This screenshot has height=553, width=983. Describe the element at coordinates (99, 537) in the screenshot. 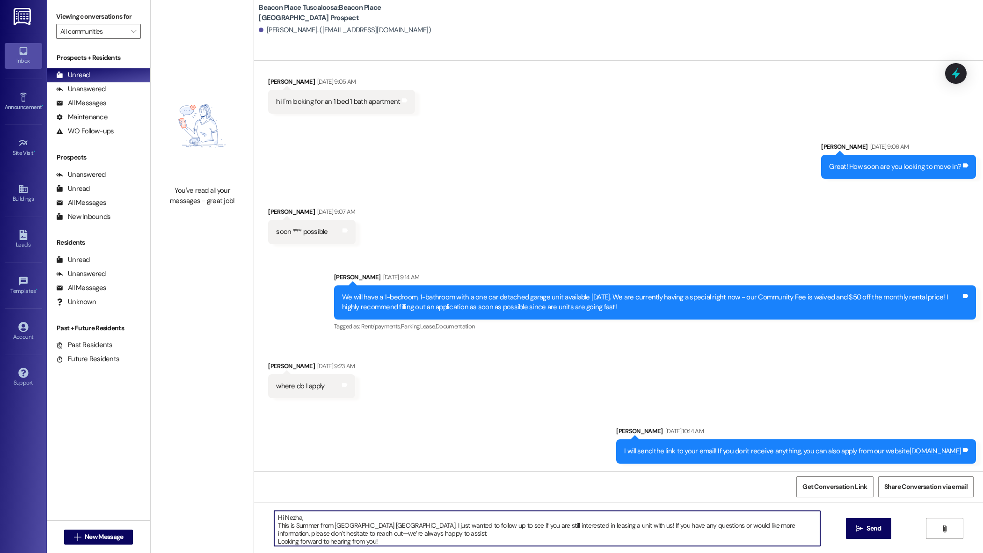

I see `button: New Message` at that location.